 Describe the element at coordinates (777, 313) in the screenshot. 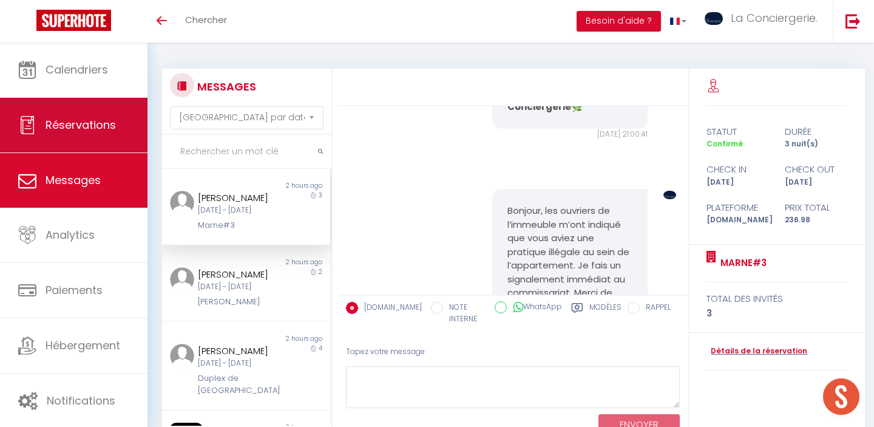

I see `div: 3` at that location.